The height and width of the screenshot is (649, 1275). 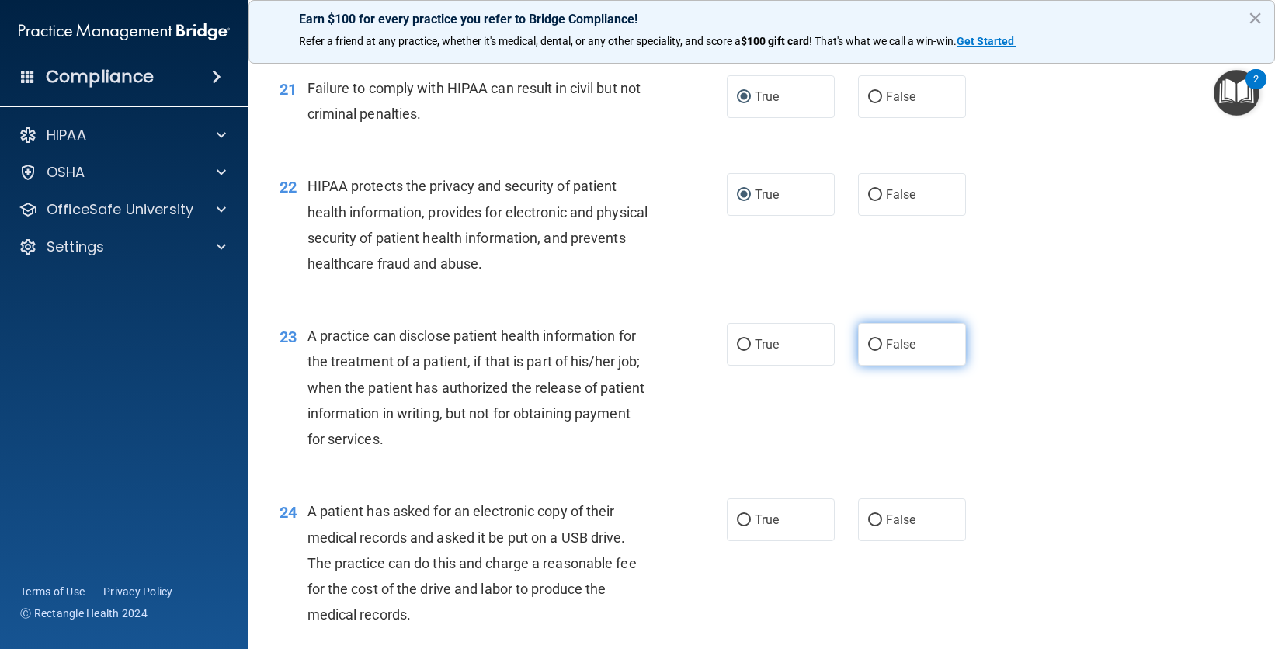 What do you see at coordinates (84, 613) in the screenshot?
I see `span: Ⓒ Rectangle Health 2024` at bounding box center [84, 613].